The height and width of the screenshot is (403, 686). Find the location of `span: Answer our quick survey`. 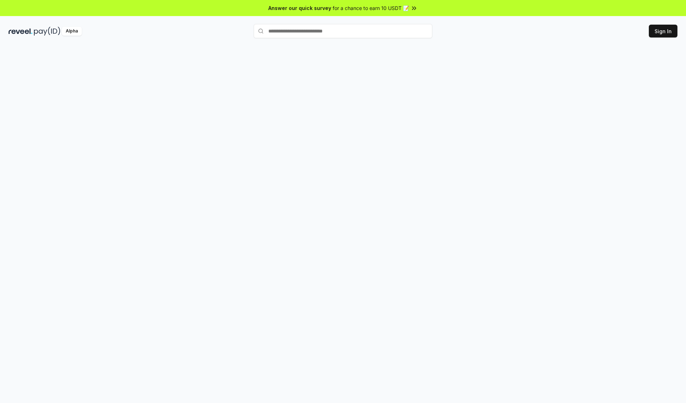

span: Answer our quick survey is located at coordinates (300, 8).